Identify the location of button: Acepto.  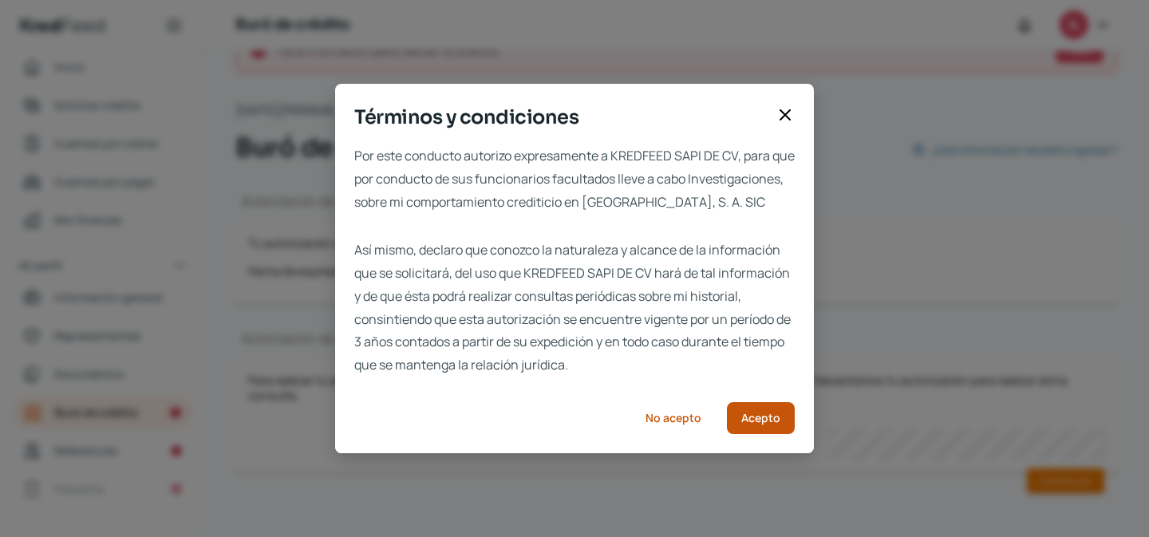
(760, 418).